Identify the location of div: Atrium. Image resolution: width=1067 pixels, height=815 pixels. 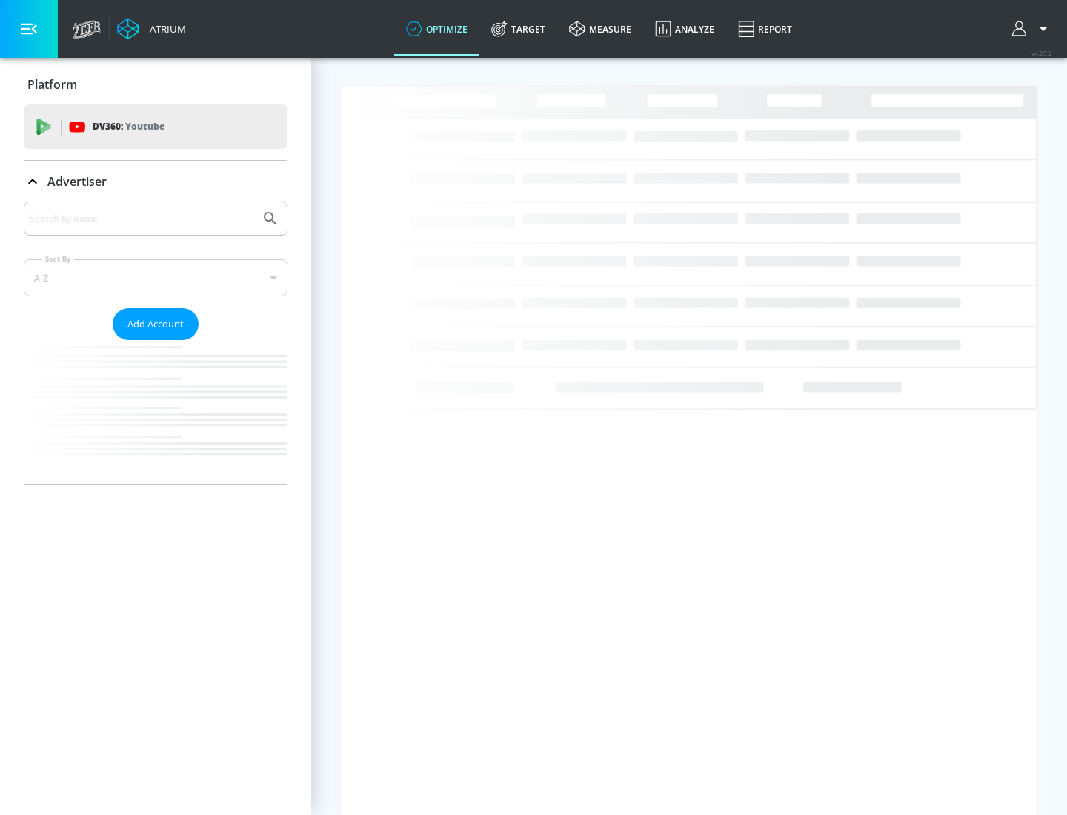
(164, 29).